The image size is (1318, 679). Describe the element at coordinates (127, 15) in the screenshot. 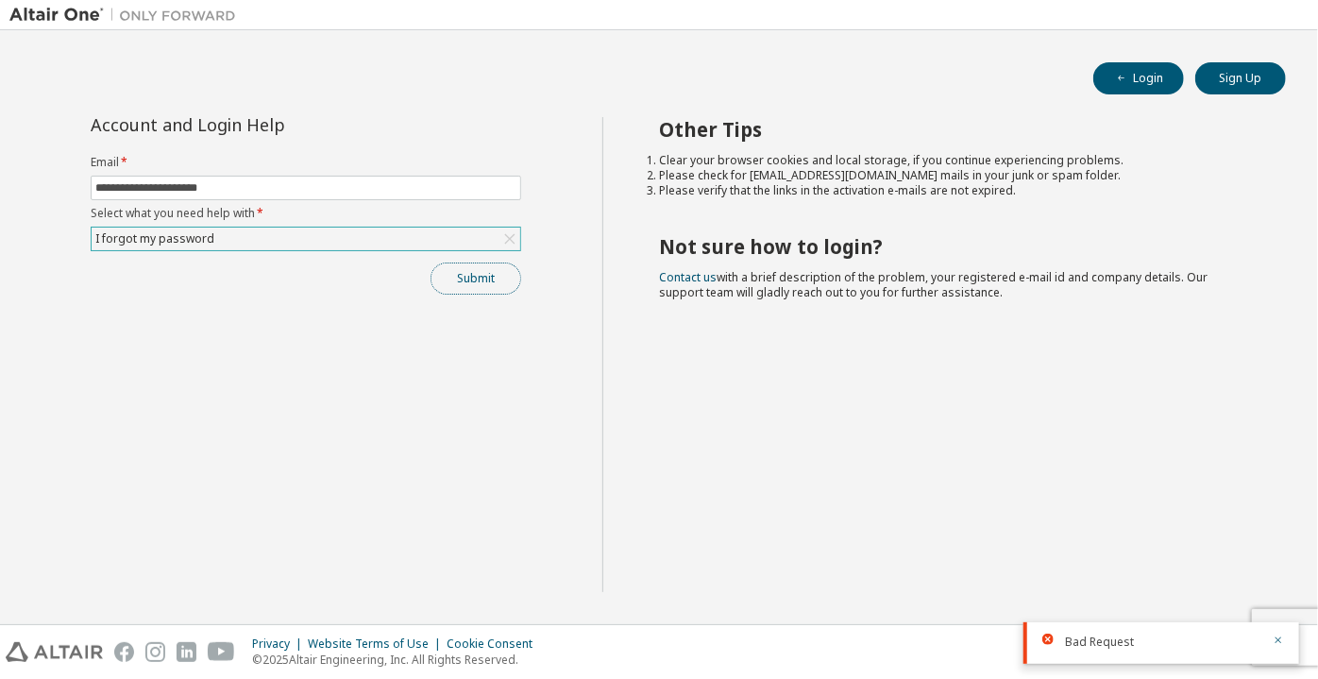

I see `img: Altair One` at that location.